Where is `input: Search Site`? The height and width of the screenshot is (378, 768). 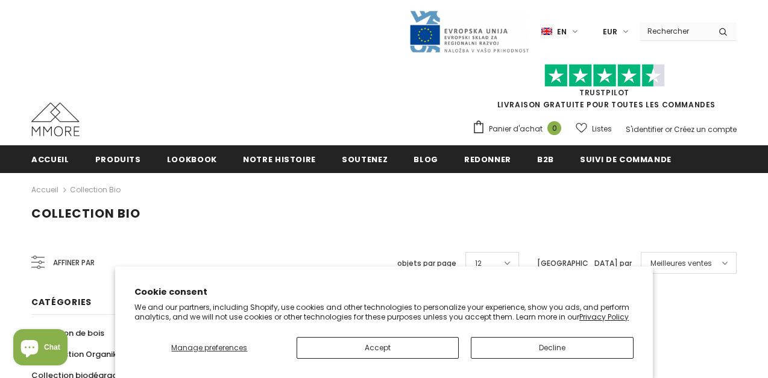
input: Search Site is located at coordinates (674, 31).